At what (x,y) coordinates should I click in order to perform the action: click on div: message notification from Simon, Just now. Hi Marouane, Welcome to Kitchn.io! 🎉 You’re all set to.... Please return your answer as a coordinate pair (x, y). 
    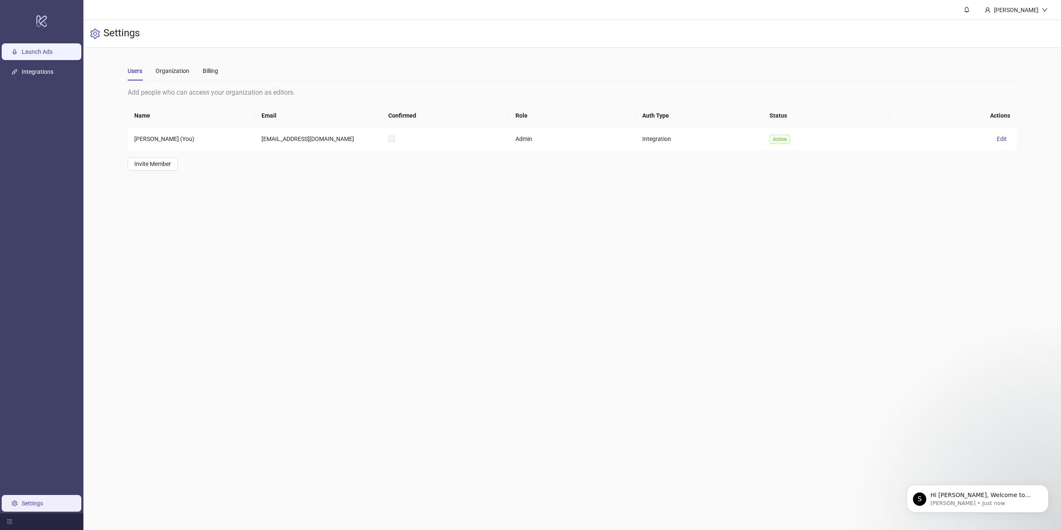
    Looking at the image, I should click on (83, 31).